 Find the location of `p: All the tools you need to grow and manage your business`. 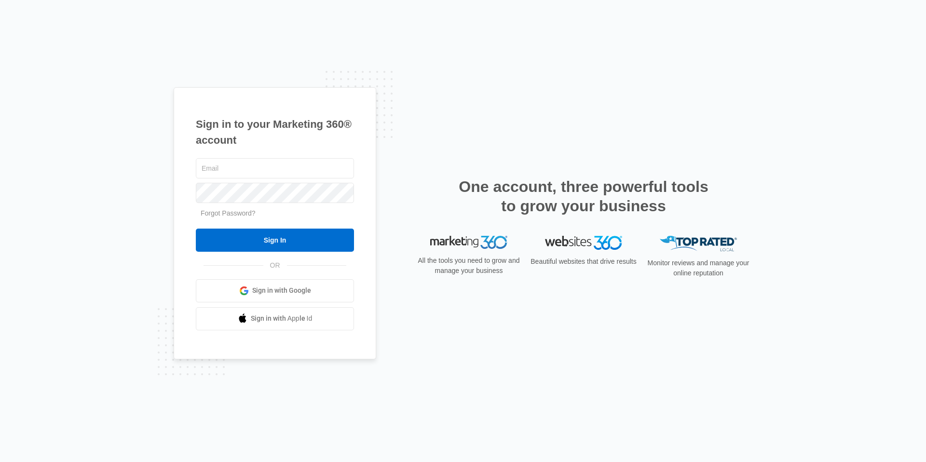

p: All the tools you need to grow and manage your business is located at coordinates (469, 266).